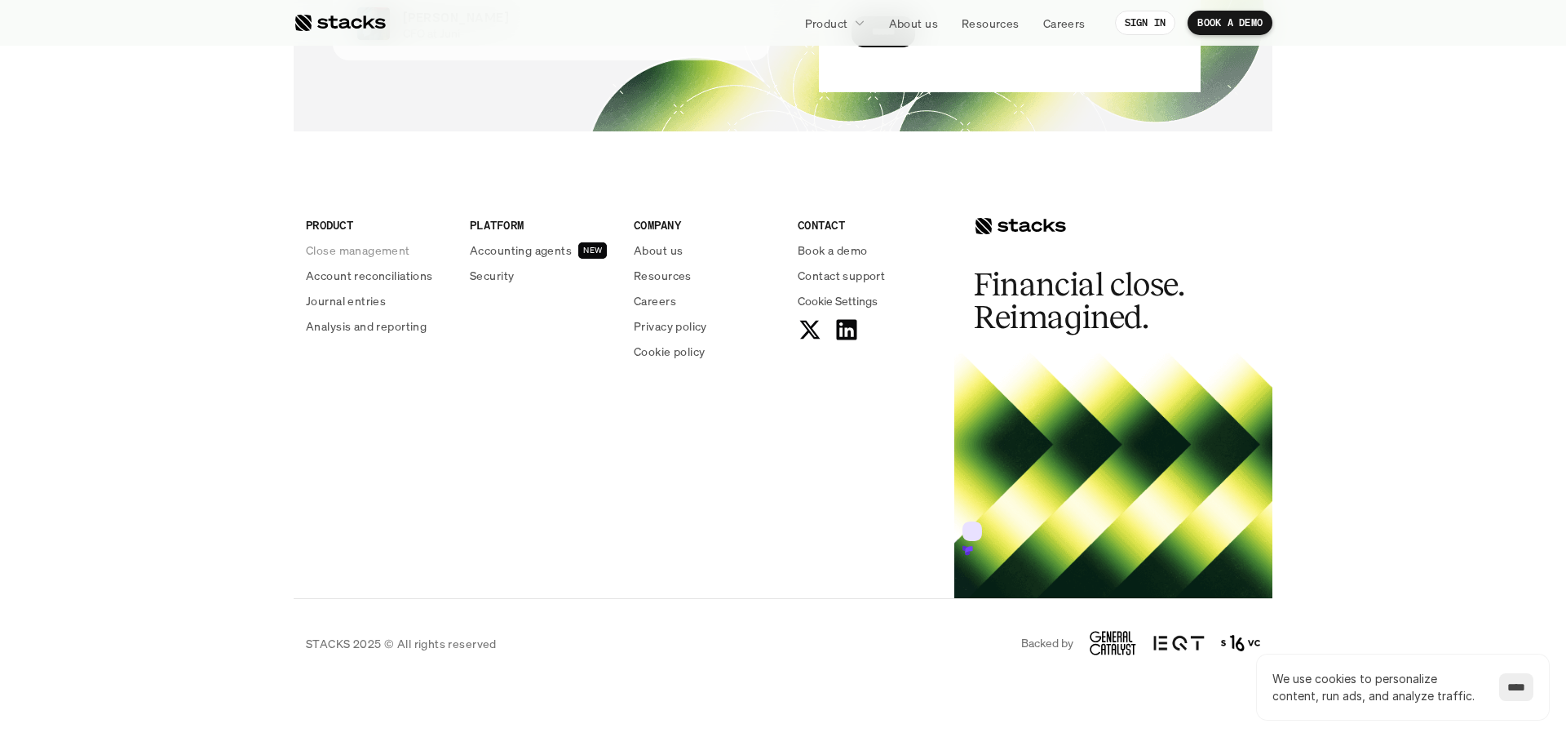  I want to click on p: Book a demo, so click(833, 250).